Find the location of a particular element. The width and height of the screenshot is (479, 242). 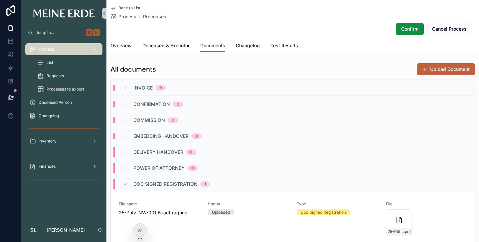

a: Deceased Person is located at coordinates (64, 103).